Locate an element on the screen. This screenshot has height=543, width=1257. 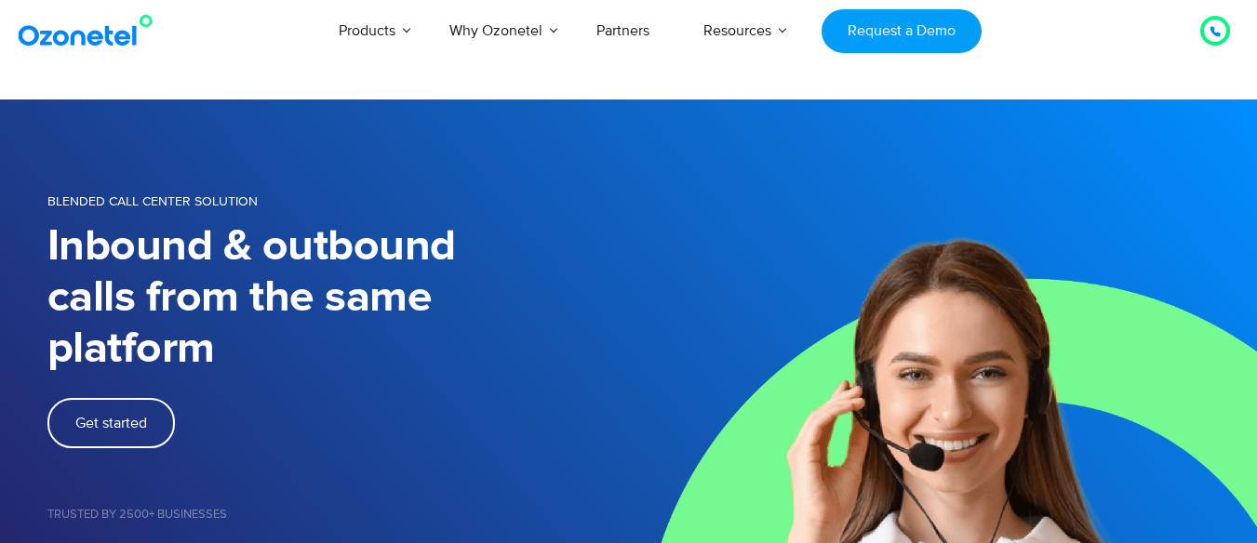
span: Get started is located at coordinates (111, 423).